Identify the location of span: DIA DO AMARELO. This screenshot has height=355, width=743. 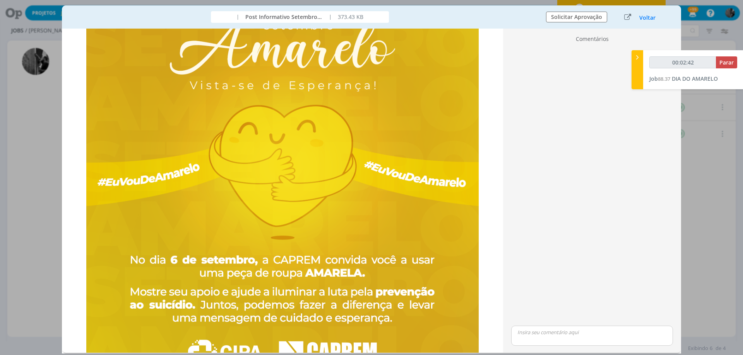
(694, 79).